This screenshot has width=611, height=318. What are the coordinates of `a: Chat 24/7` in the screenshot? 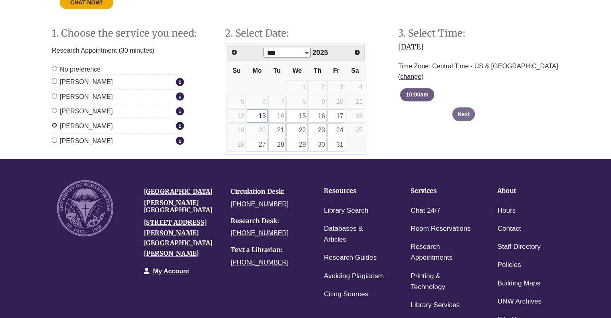 It's located at (425, 210).